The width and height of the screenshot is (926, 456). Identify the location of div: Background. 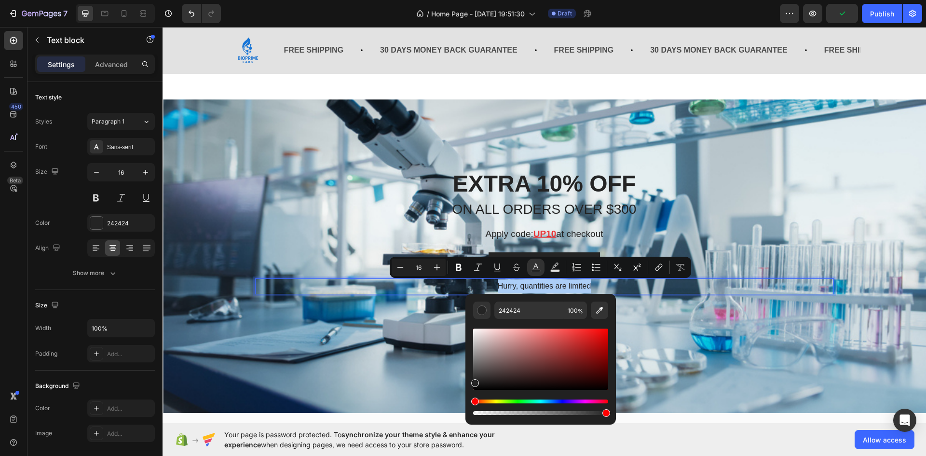
(58, 386).